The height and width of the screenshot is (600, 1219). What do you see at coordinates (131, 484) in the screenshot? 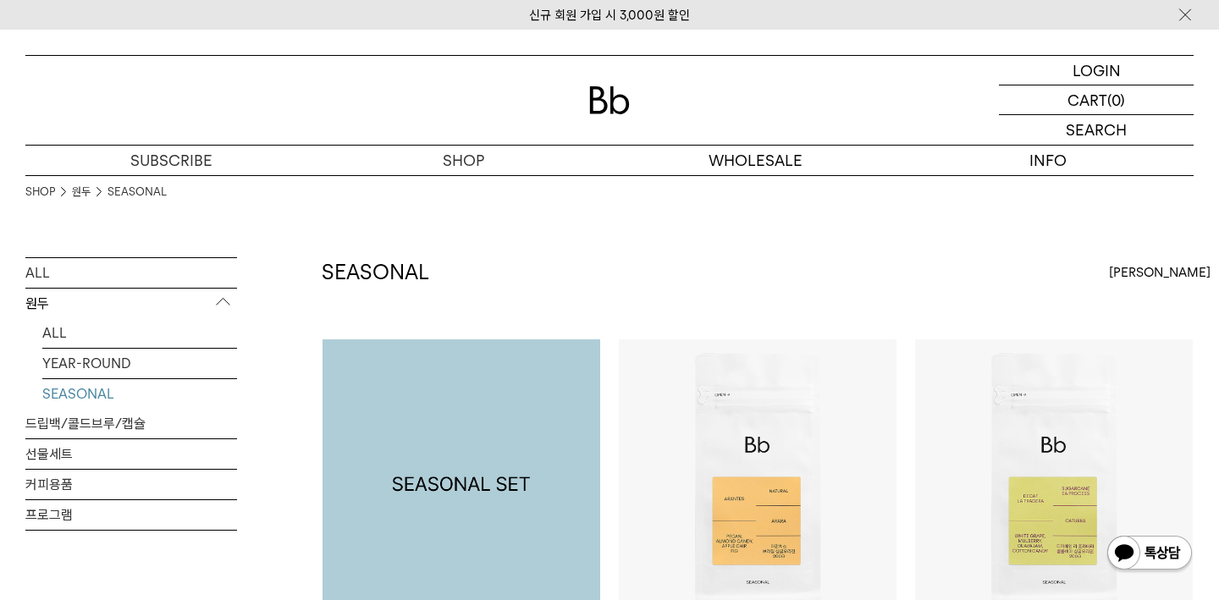
I see `a: 커피용품` at bounding box center [131, 484].